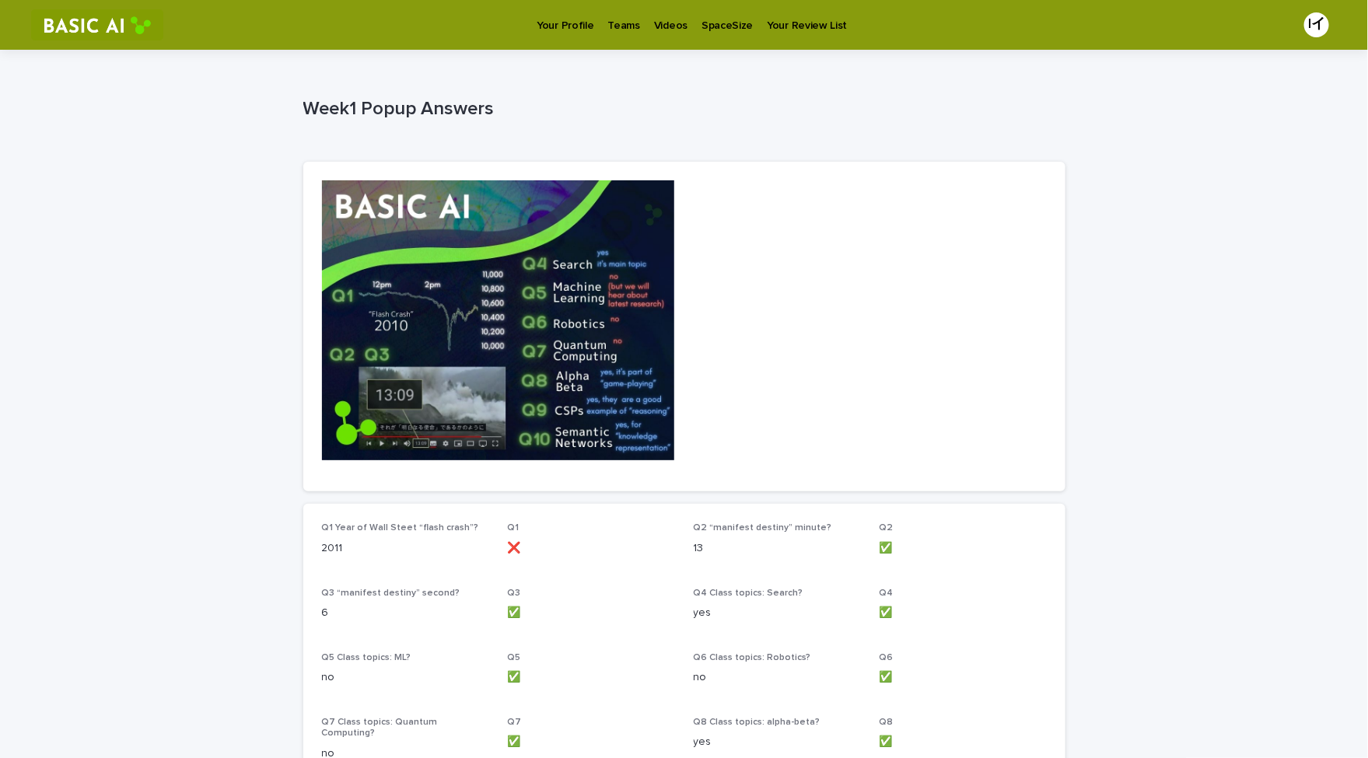 The width and height of the screenshot is (1368, 758). I want to click on img: RtIB8pj2QQiOZo6waziI, so click(97, 25).